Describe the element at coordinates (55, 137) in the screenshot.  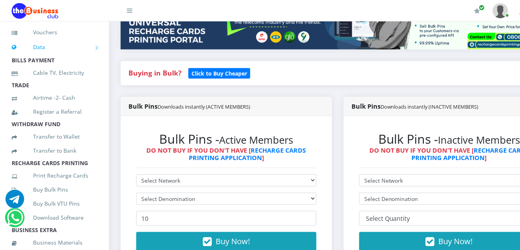
I see `a: Transfer to Wallet` at that location.